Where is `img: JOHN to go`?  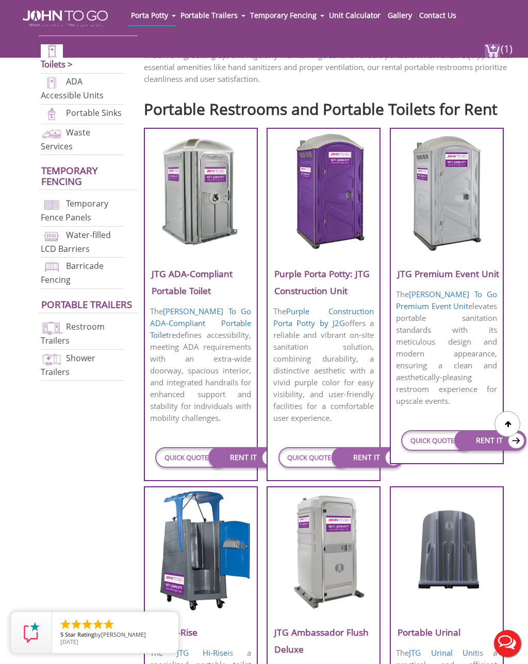 img: JOHN to go is located at coordinates (65, 19).